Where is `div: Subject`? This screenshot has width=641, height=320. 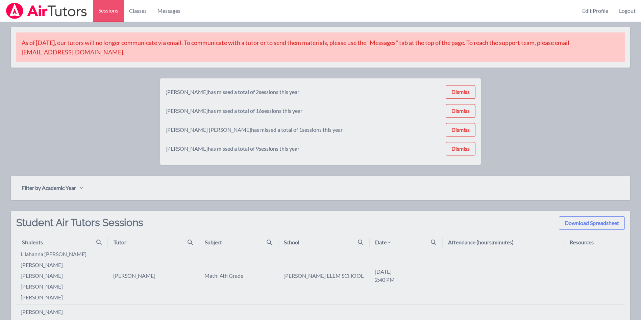
div: Subject is located at coordinates (213, 242).